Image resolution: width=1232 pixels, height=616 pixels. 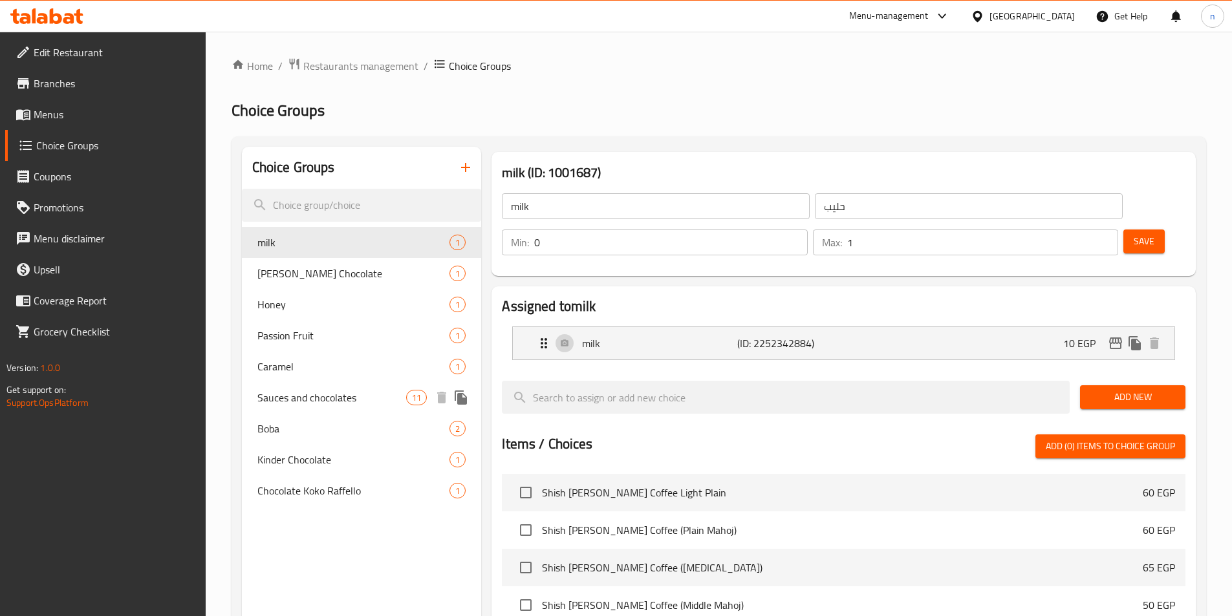 What do you see at coordinates (354, 336) in the screenshot?
I see `span: Passion Fruit` at bounding box center [354, 336].